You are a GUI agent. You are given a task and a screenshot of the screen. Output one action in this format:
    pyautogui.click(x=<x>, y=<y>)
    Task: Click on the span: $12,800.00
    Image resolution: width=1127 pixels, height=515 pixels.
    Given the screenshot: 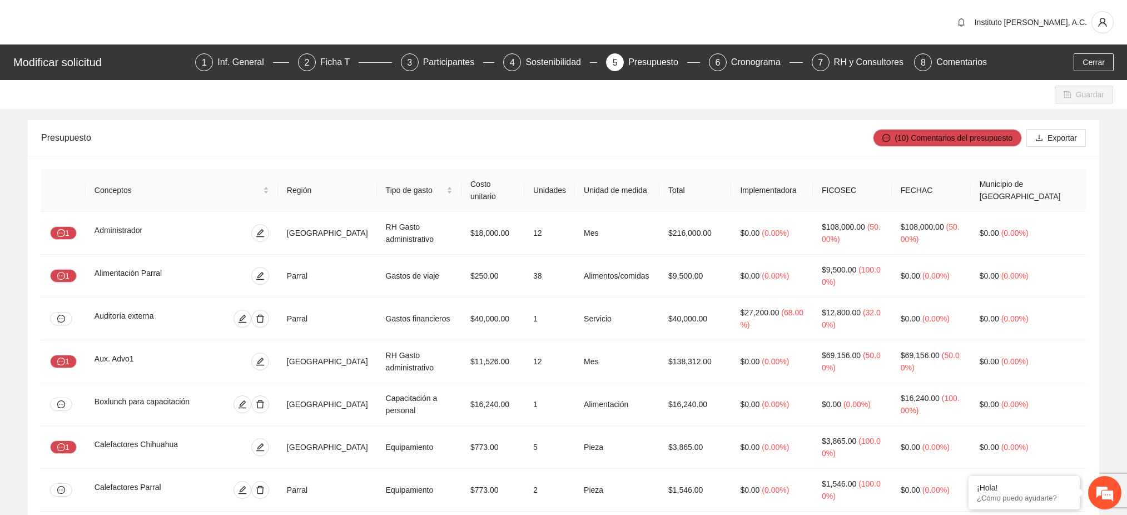 What is the action you would take?
    pyautogui.click(x=842, y=313)
    